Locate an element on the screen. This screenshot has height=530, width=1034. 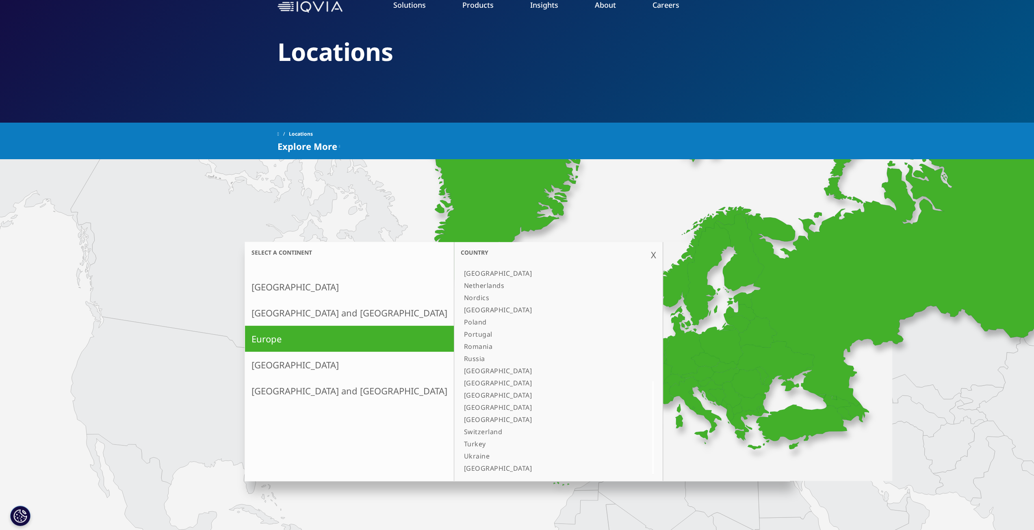
h3: Country is located at coordinates (558, 252).